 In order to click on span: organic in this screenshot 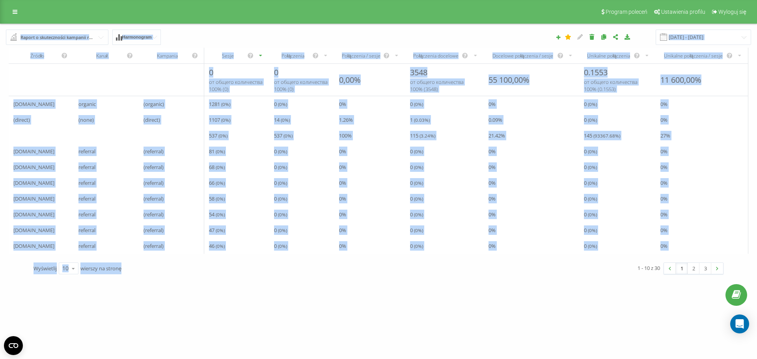, I will do `click(87, 104)`.